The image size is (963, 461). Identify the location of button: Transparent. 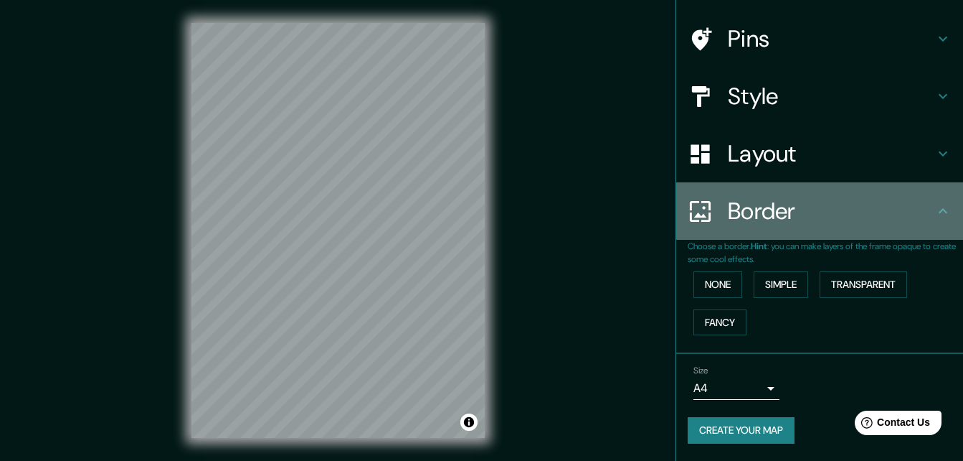
(864, 284).